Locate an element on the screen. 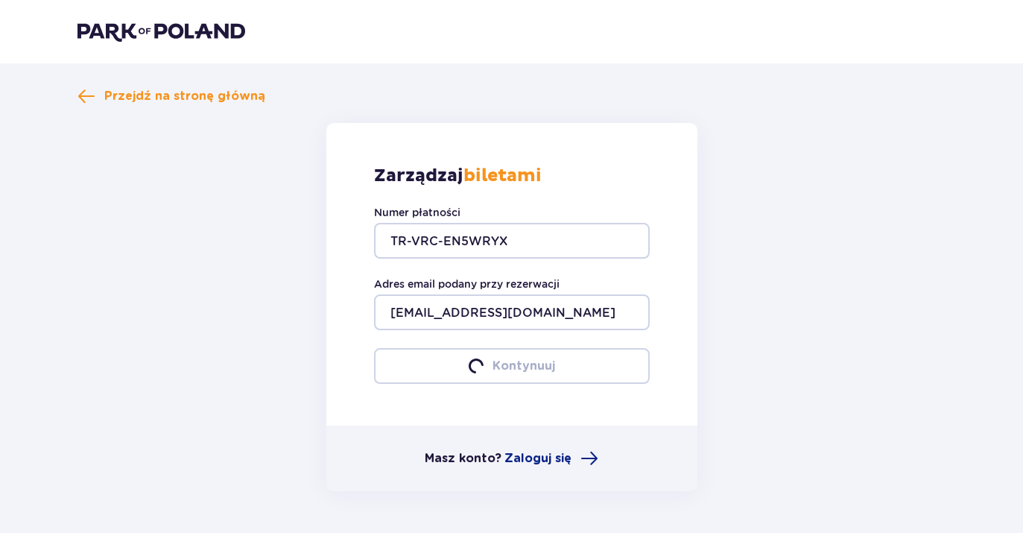 The image size is (1023, 533). span: Przejdź na stronę główną is located at coordinates (185, 96).